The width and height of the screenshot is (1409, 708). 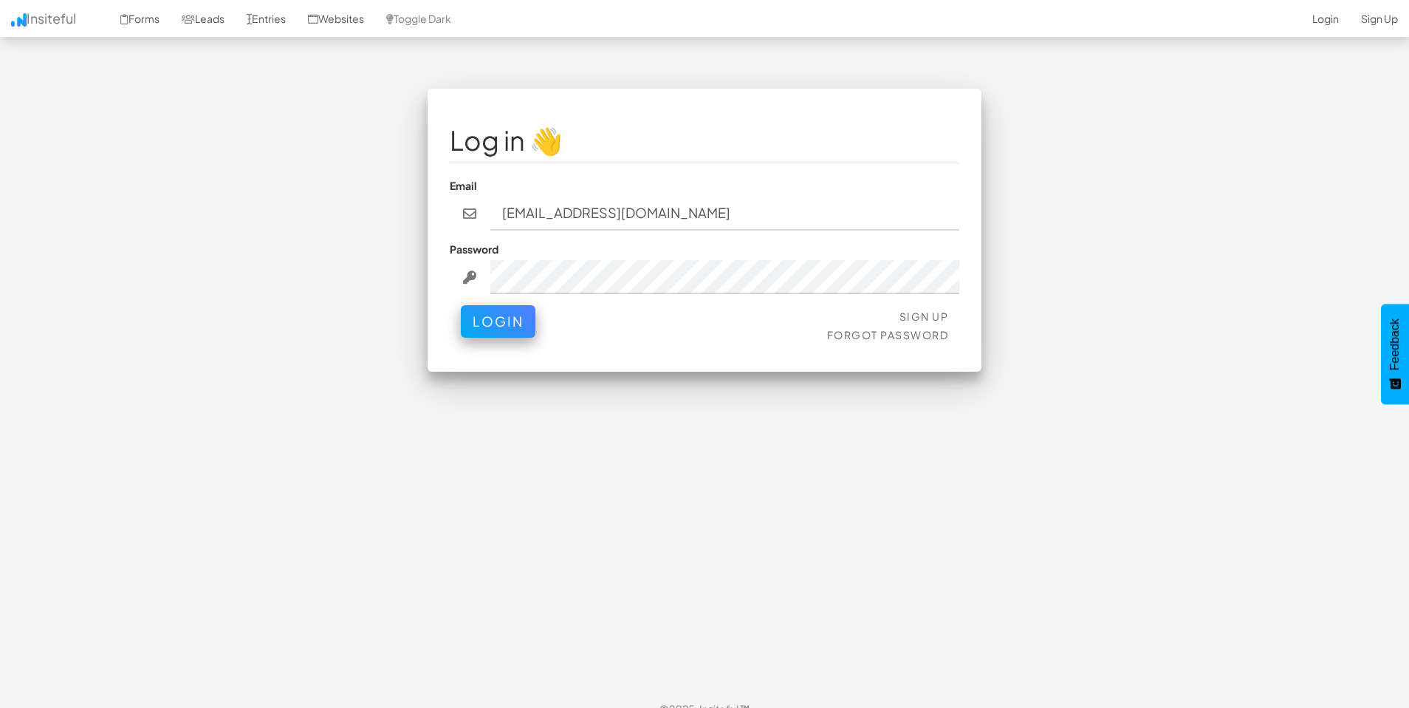 I want to click on a: Forgot Password, so click(x=888, y=335).